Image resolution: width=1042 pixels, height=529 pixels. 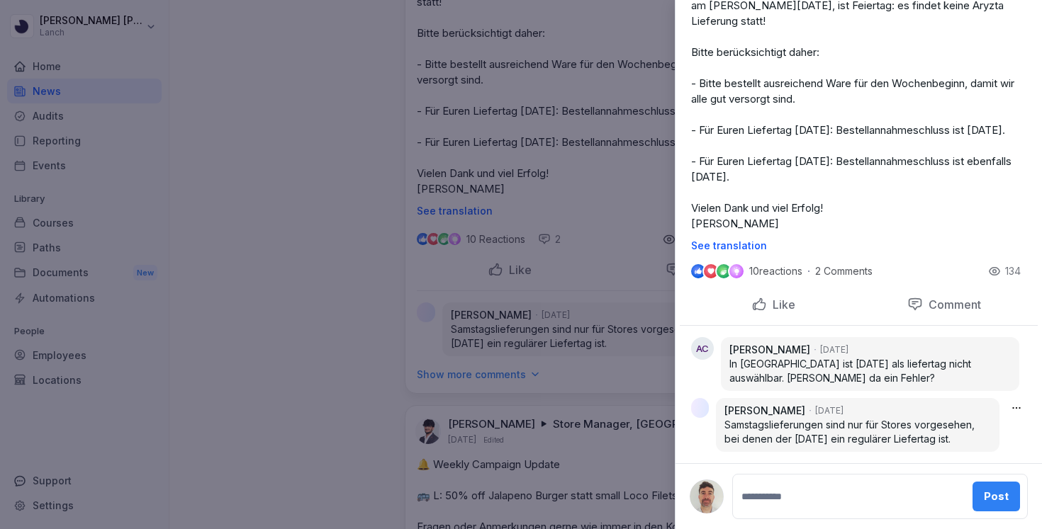 What do you see at coordinates (858, 246) in the screenshot?
I see `p: See translation` at bounding box center [858, 246].